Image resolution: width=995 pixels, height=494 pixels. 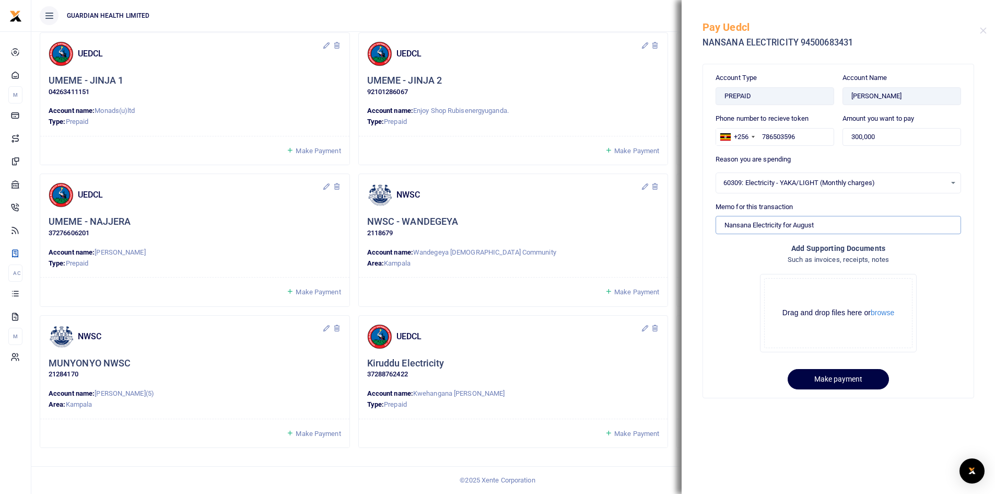 I want to click on li: Ac, so click(x=15, y=273).